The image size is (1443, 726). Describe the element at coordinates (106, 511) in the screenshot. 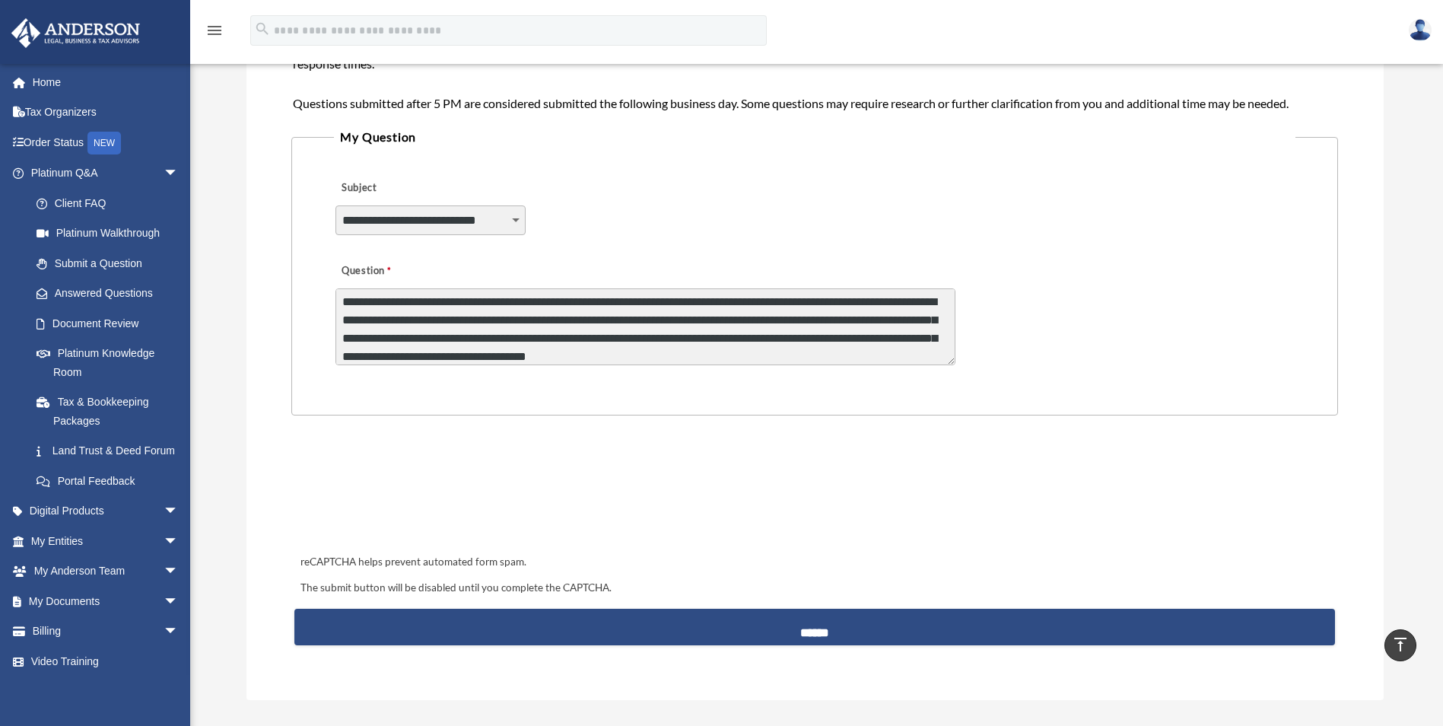

I see `a: Digital Productsarrow_drop_down` at that location.